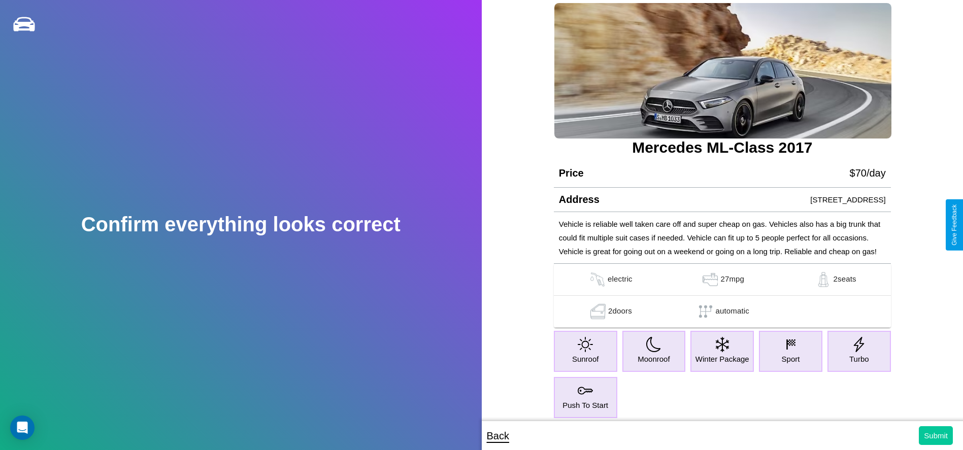 The image size is (963, 450). Describe the element at coordinates (620, 312) in the screenshot. I see `p: 2 doors` at that location.